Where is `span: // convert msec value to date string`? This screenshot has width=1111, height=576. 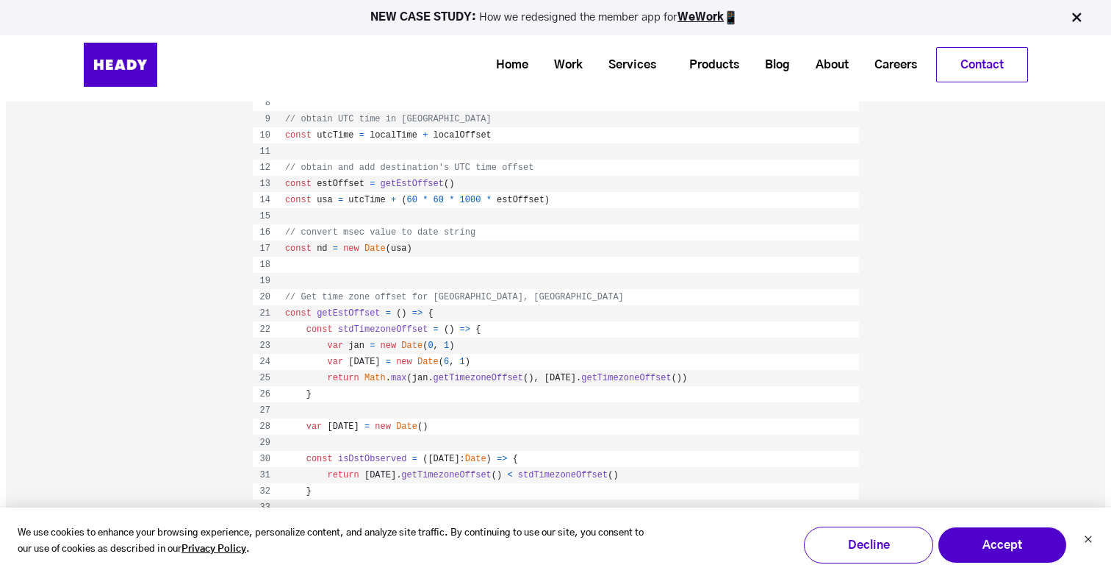 span: // convert msec value to date string is located at coordinates (380, 232).